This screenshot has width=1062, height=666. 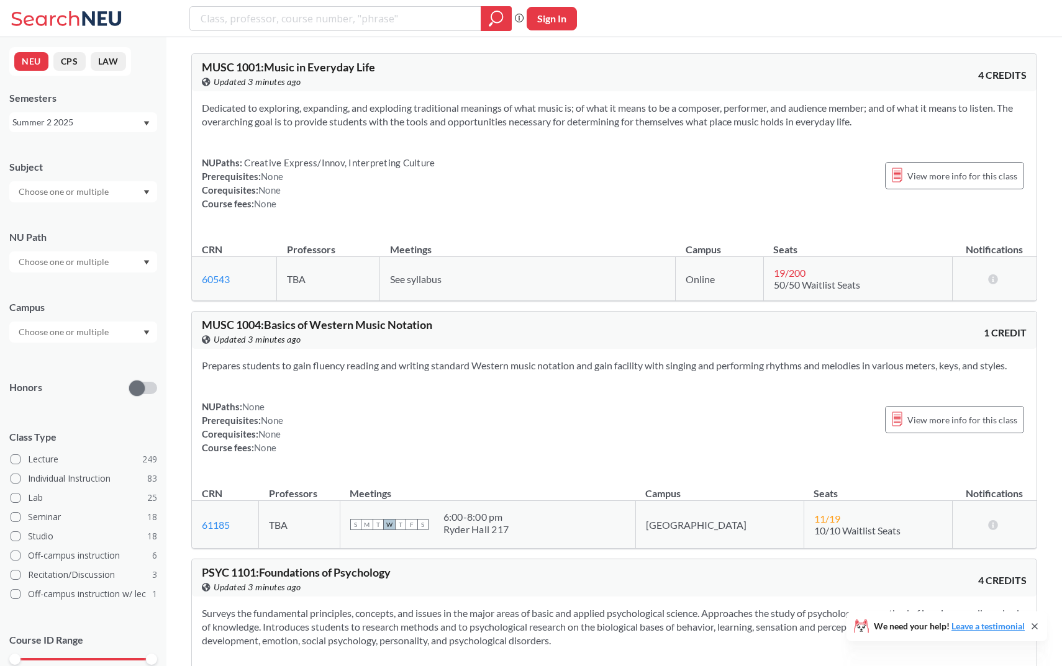 I want to click on div: Ryder Hall 217, so click(x=476, y=530).